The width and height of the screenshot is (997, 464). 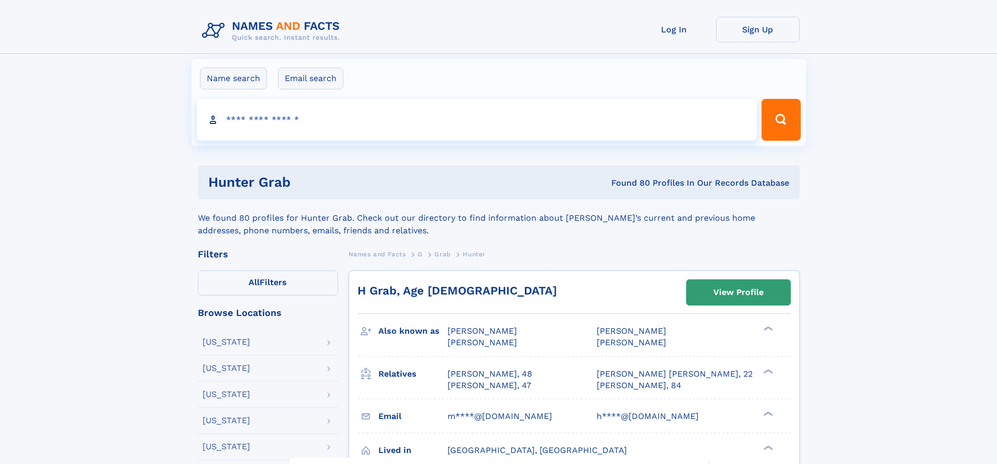 What do you see at coordinates (499, 218) in the screenshot?
I see `div: We found 80 profiles for Hunter Grab. Check out our directory to find information about [PERSON_N...` at bounding box center [499, 218].